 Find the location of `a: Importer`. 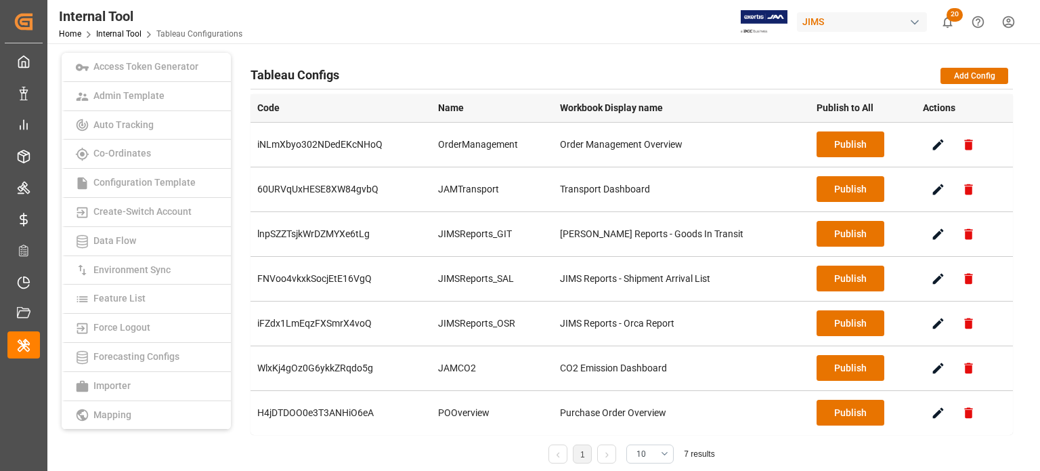

a: Importer is located at coordinates (146, 386).